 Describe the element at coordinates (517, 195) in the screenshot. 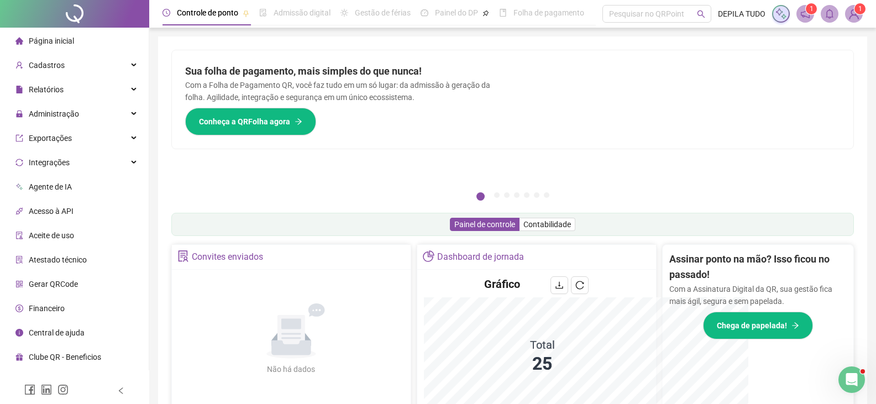

I see `button: 4` at that location.